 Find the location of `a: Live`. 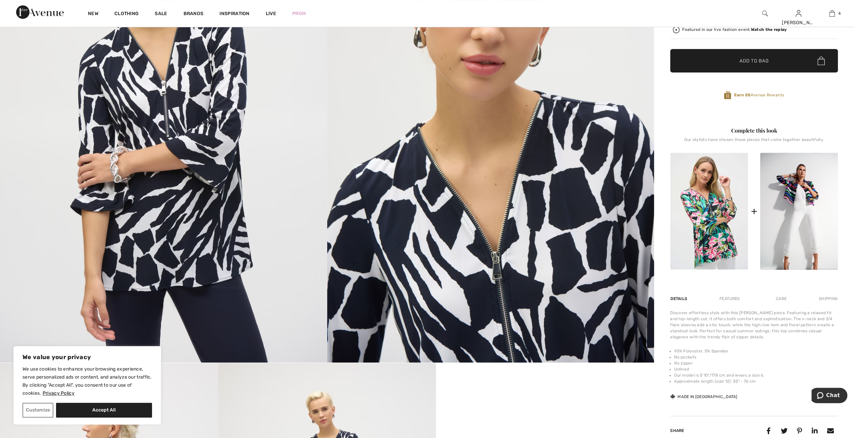

a: Live is located at coordinates (271, 13).